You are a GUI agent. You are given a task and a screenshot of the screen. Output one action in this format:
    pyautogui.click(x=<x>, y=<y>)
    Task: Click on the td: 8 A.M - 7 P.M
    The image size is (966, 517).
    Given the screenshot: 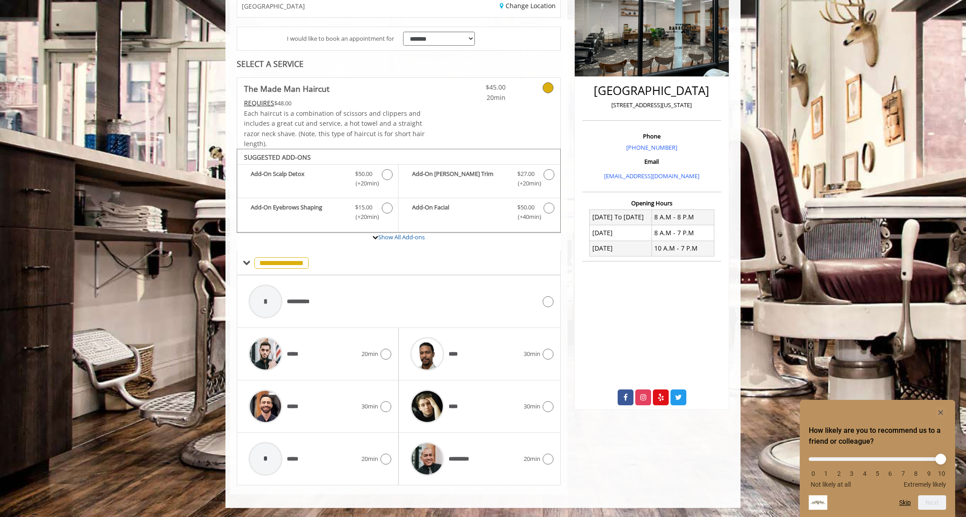 What is the action you would take?
    pyautogui.click(x=683, y=233)
    